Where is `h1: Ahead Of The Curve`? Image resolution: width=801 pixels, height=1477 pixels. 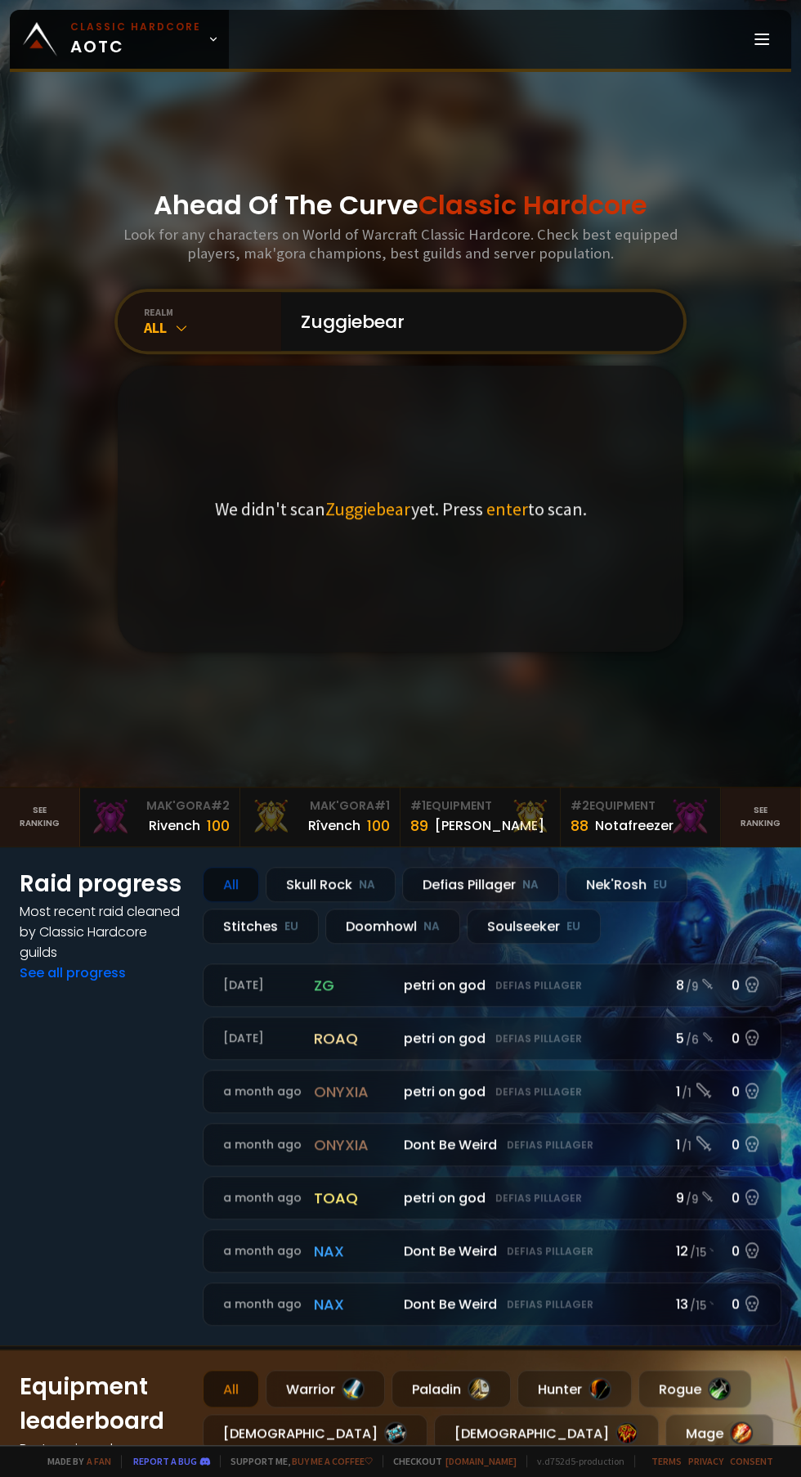
h1: Ahead Of The Curve is located at coordinates (401, 205).